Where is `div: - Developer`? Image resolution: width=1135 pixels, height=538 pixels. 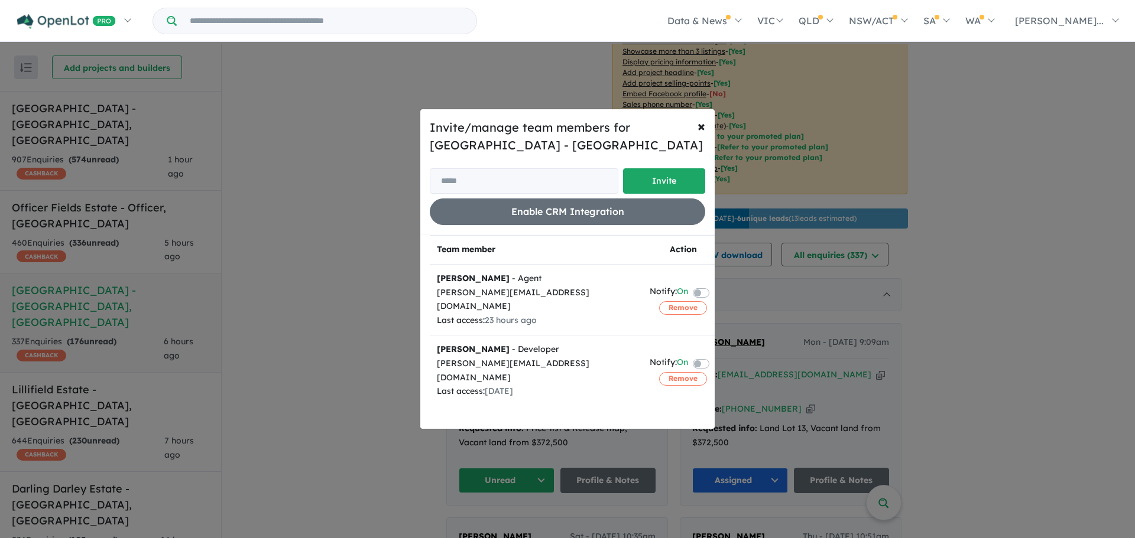
div: - Developer is located at coordinates (536, 350).